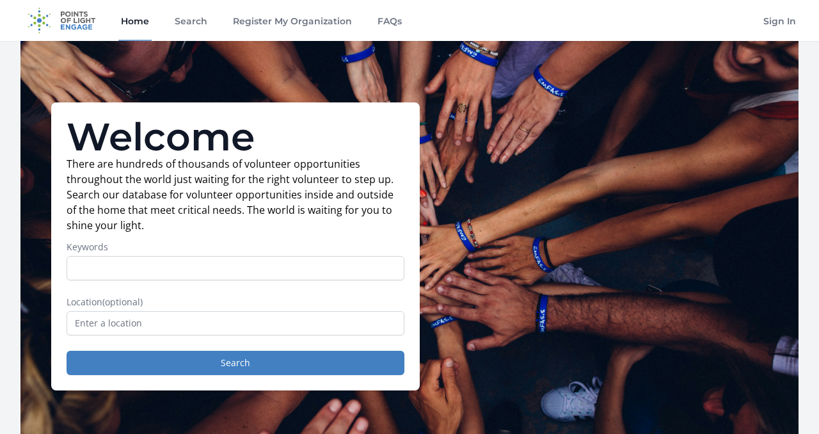 The height and width of the screenshot is (434, 819). What do you see at coordinates (236, 323) in the screenshot?
I see `input: Enter a location` at bounding box center [236, 323].